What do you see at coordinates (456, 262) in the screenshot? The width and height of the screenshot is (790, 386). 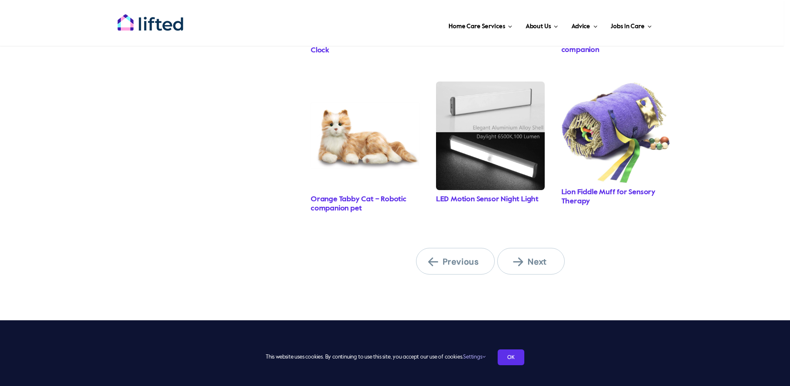 I see `span: Previous` at bounding box center [456, 262].